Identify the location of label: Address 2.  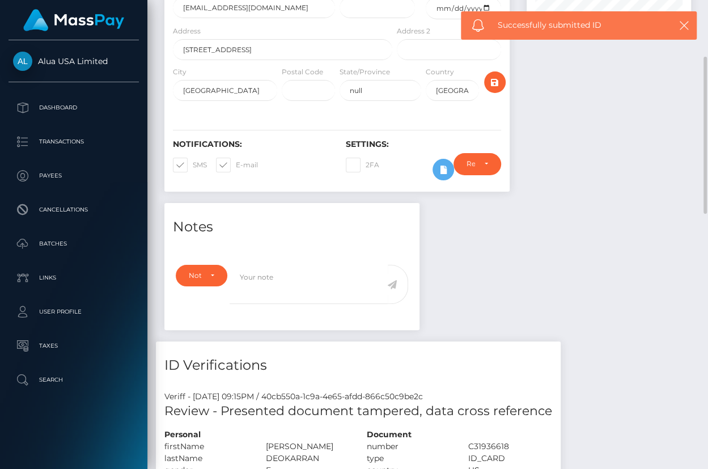
(413, 31).